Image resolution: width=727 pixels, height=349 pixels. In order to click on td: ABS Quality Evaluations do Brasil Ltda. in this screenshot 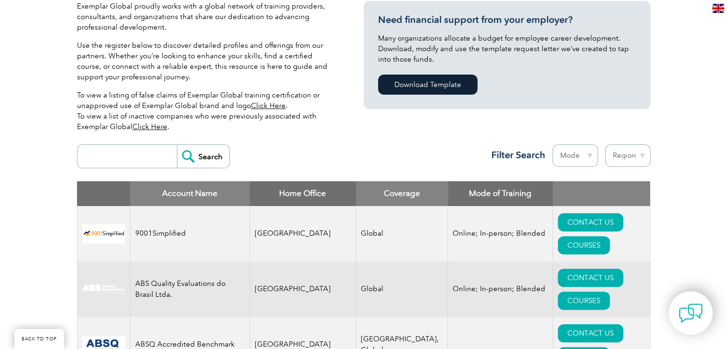, I will do `click(190, 289)`.